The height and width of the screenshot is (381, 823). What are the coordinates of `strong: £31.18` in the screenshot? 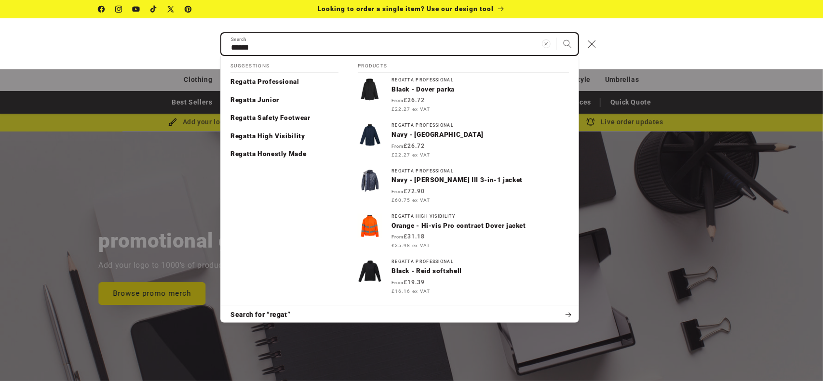 It's located at (408, 237).